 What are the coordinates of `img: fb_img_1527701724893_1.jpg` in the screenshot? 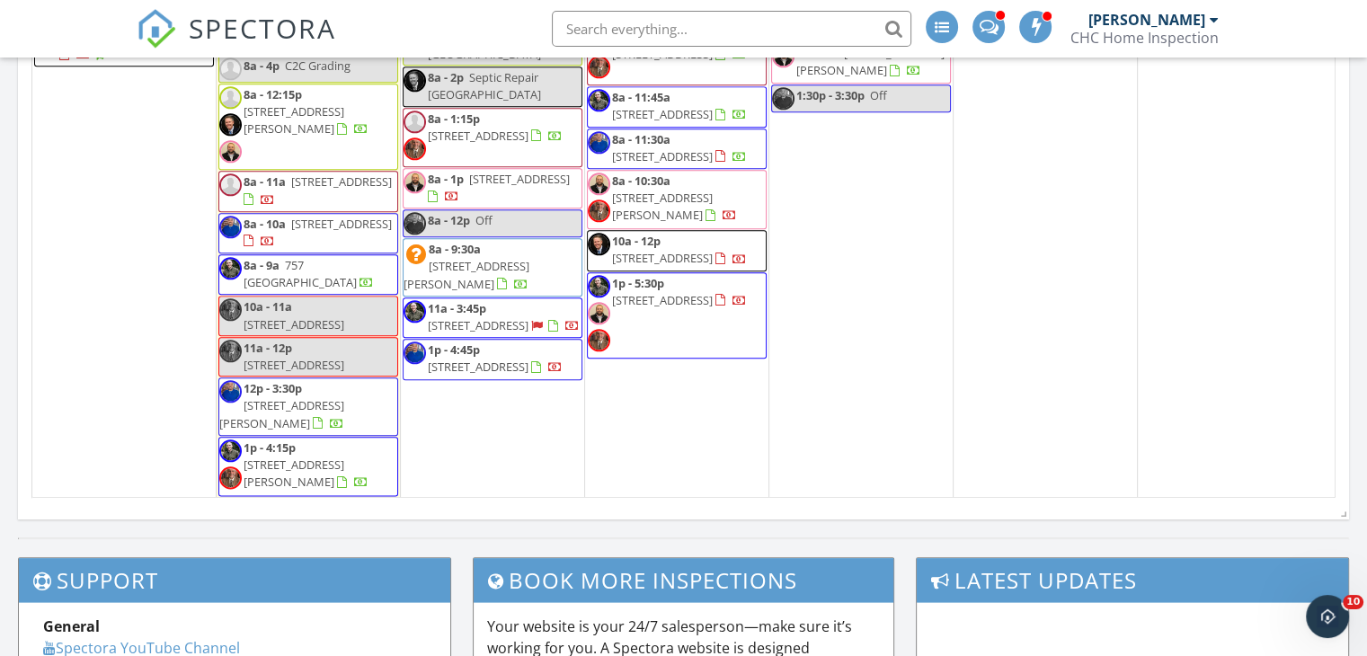 It's located at (230, 124).